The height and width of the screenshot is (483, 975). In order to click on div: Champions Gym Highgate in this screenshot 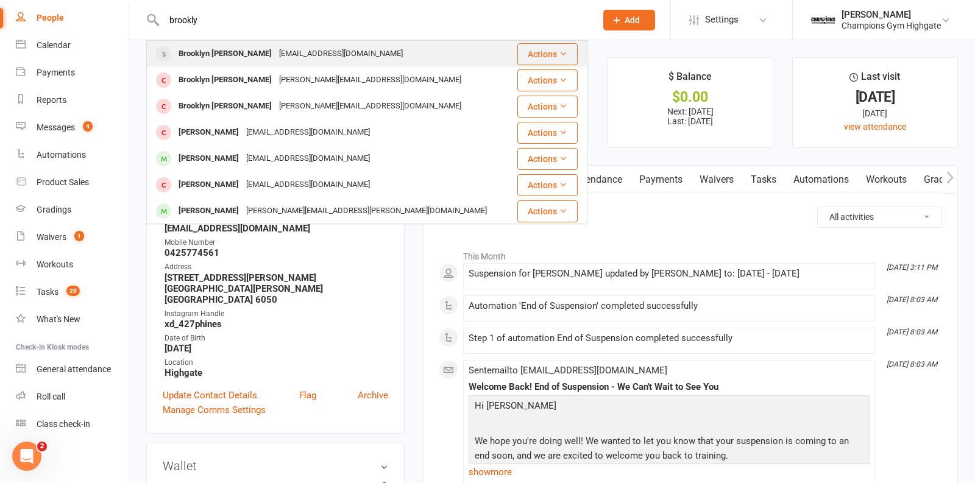, I will do `click(891, 26)`.